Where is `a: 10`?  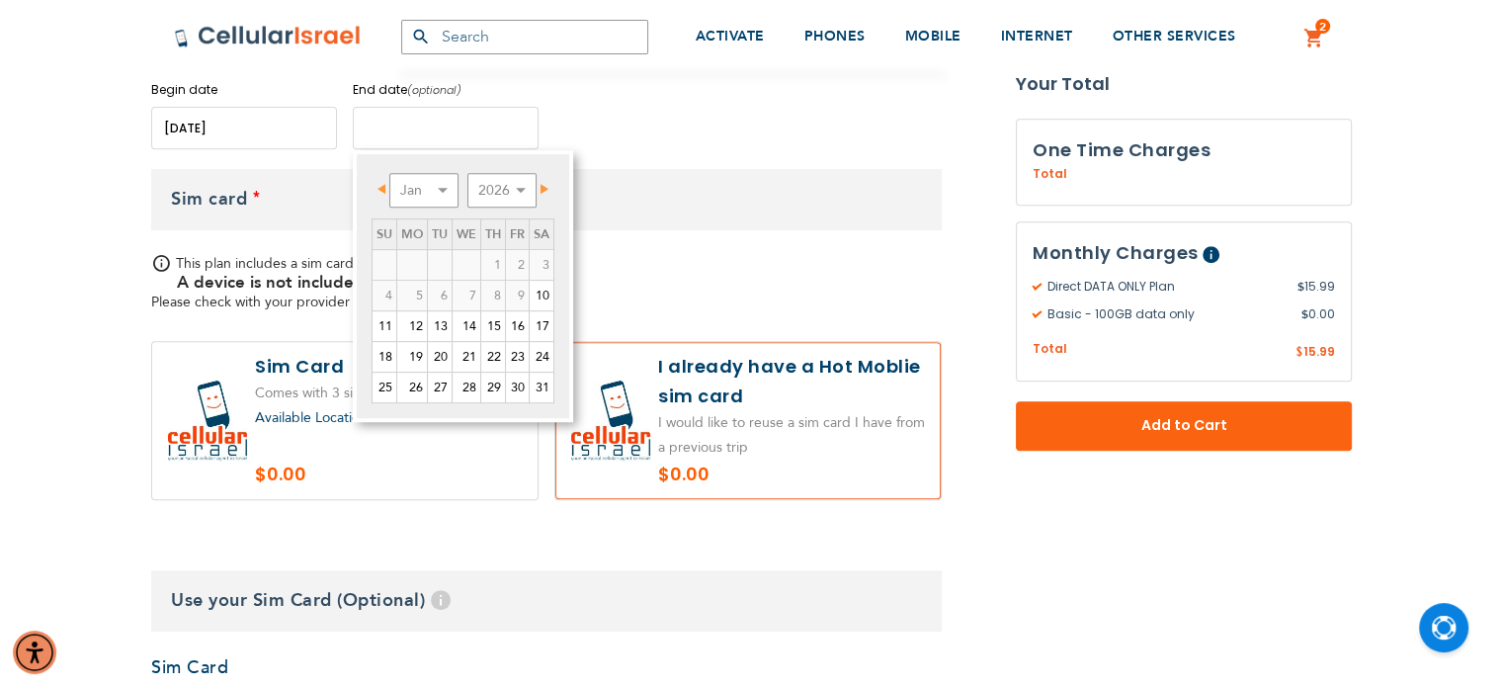 a: 10 is located at coordinates (542, 296).